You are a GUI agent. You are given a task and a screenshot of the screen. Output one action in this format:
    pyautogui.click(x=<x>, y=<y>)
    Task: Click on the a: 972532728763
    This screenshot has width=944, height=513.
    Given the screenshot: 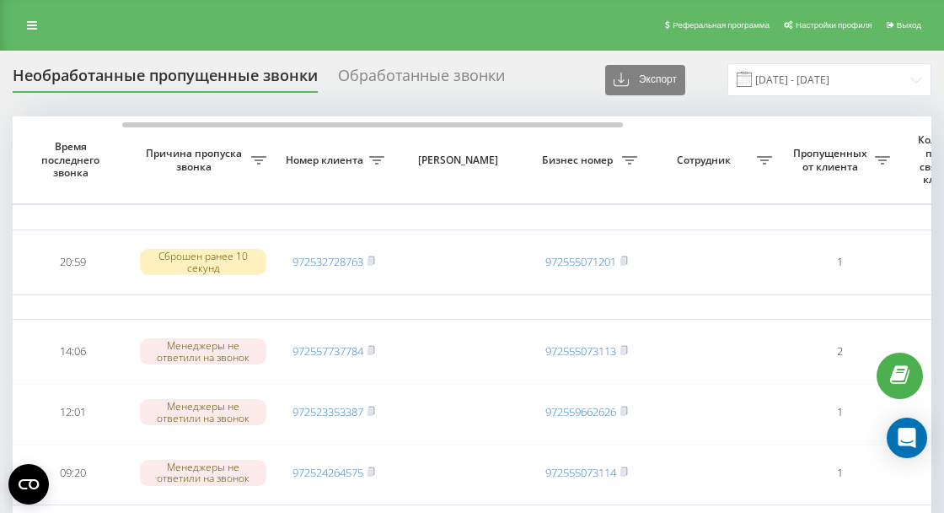 What is the action you would take?
    pyautogui.click(x=328, y=261)
    